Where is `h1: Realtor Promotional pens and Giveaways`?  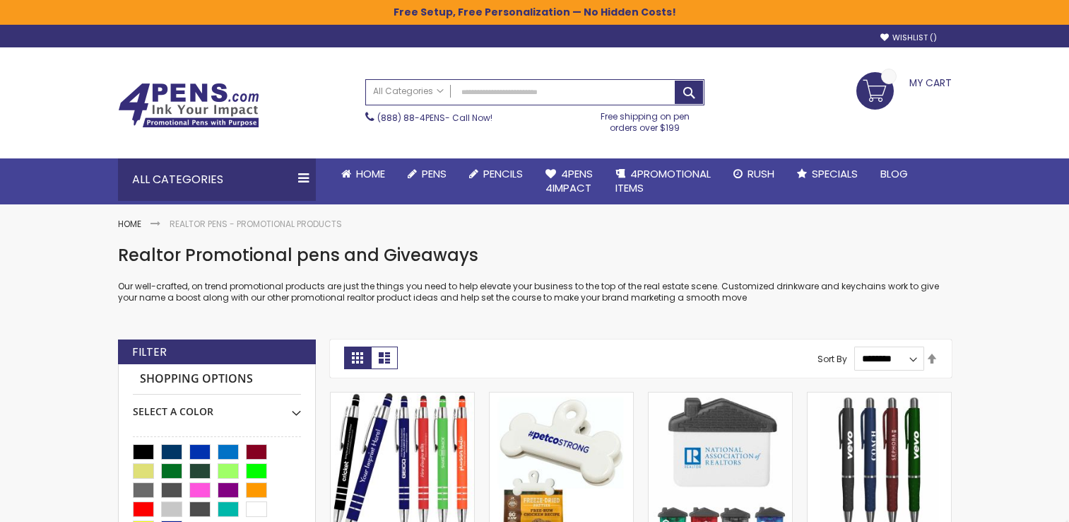
h1: Realtor Promotional pens and Giveaways is located at coordinates (535, 255).